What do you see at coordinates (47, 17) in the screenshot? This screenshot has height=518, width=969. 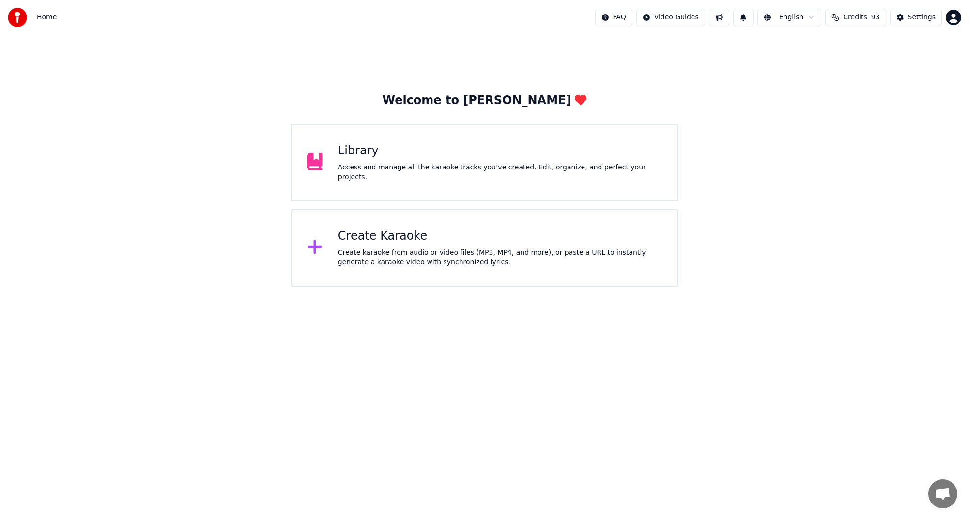 I see `span: Home` at bounding box center [47, 17].